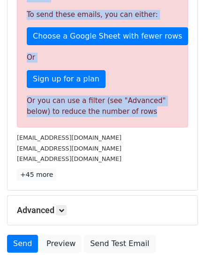 The width and height of the screenshot is (205, 255). What do you see at coordinates (66, 79) in the screenshot?
I see `a: Sign up for a plan` at bounding box center [66, 79].